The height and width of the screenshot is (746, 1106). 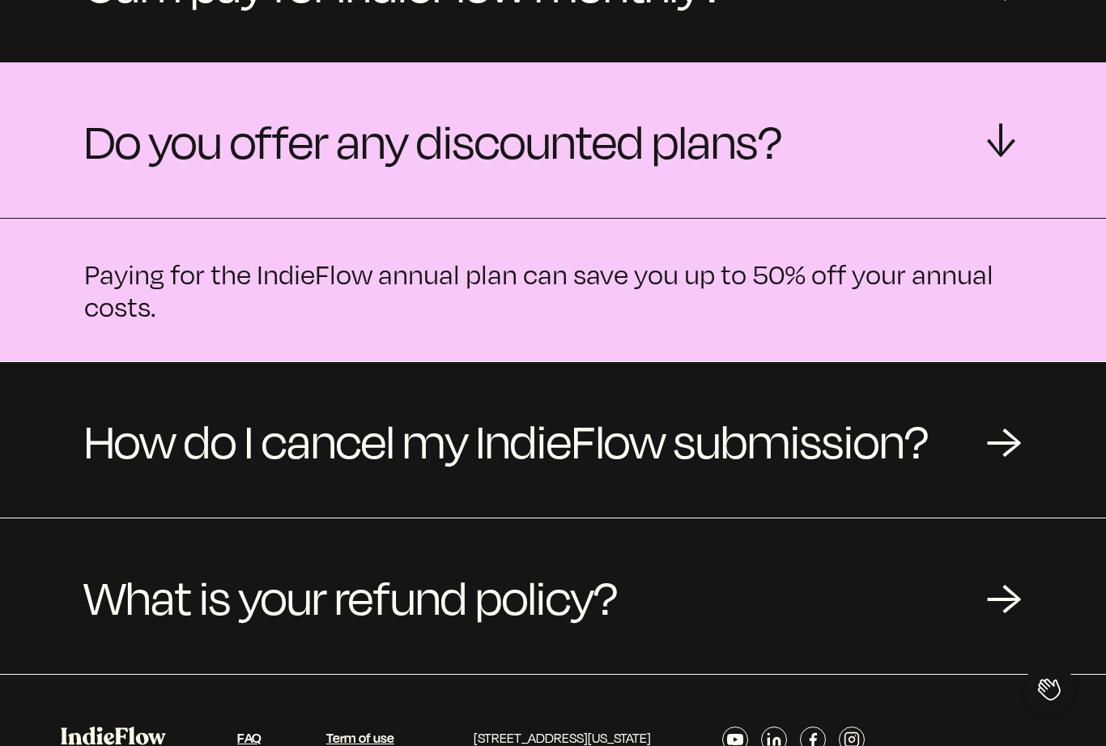 I want to click on span: Do you offer any discounted plans?, so click(x=433, y=140).